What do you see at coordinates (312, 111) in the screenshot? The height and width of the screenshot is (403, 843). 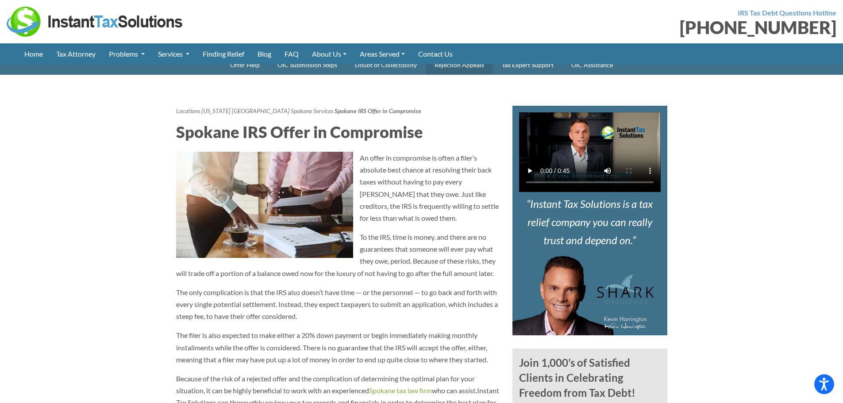 I see `a: Spokane Services` at bounding box center [312, 111].